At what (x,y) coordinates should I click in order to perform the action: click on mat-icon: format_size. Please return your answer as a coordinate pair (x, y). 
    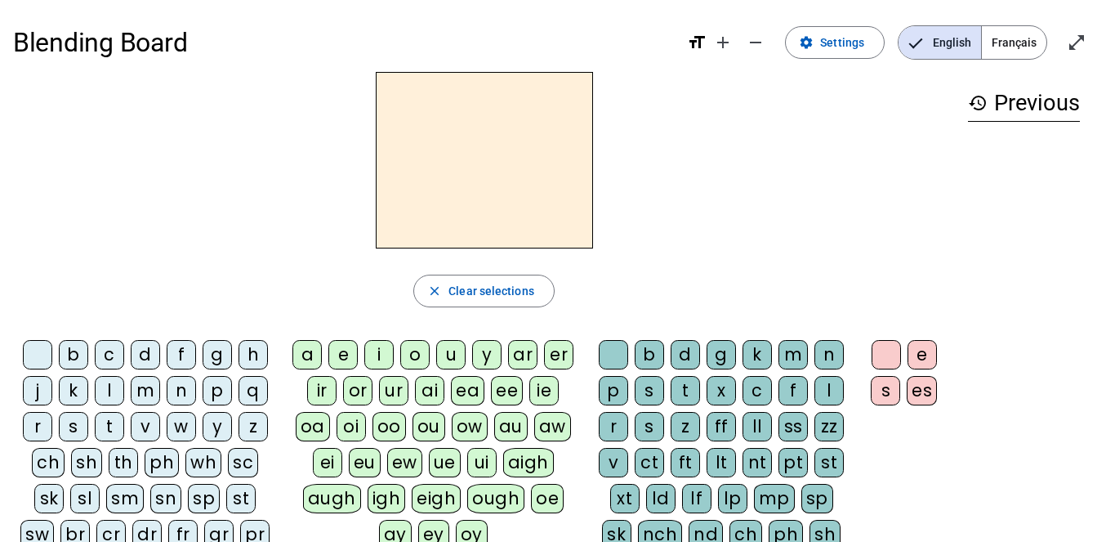
    Looking at the image, I should click on (697, 42).